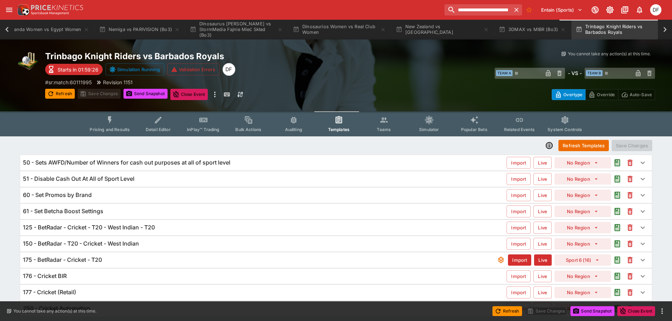  I want to click on button: Notifications, so click(639, 10).